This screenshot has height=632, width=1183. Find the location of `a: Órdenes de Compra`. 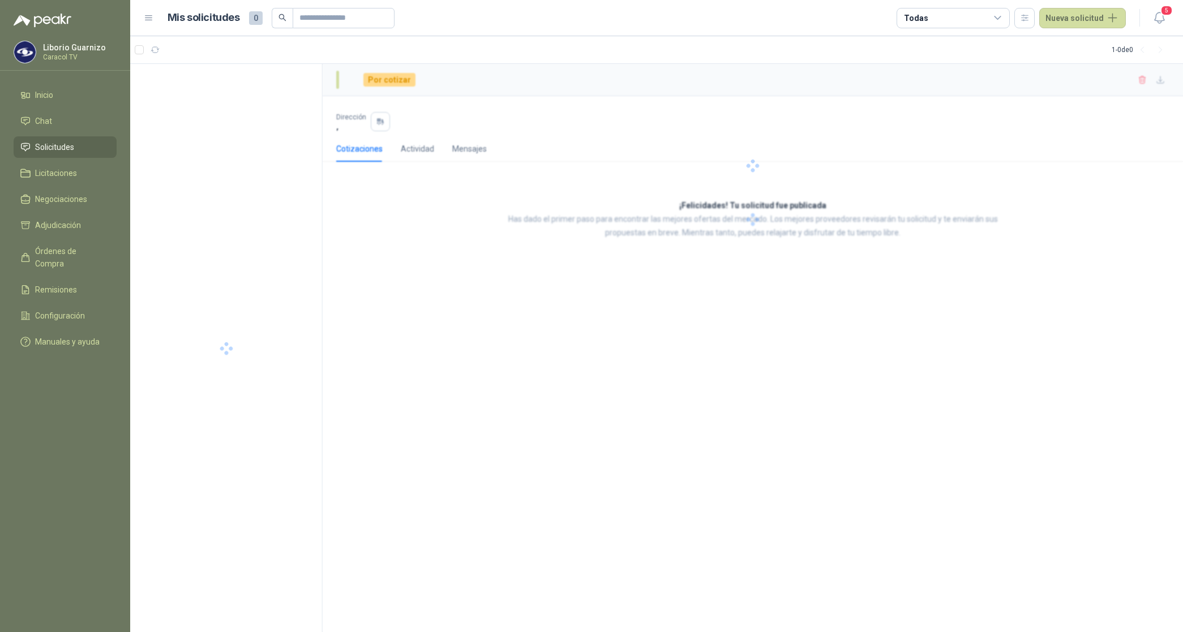

a: Órdenes de Compra is located at coordinates (65, 258).